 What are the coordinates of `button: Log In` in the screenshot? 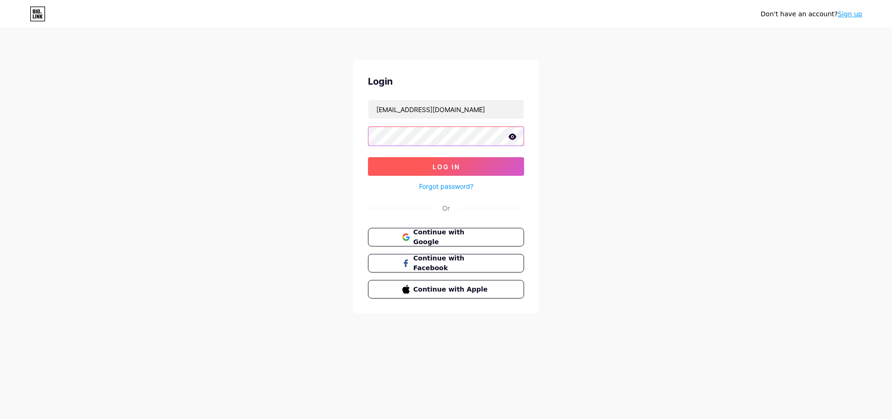 It's located at (446, 166).